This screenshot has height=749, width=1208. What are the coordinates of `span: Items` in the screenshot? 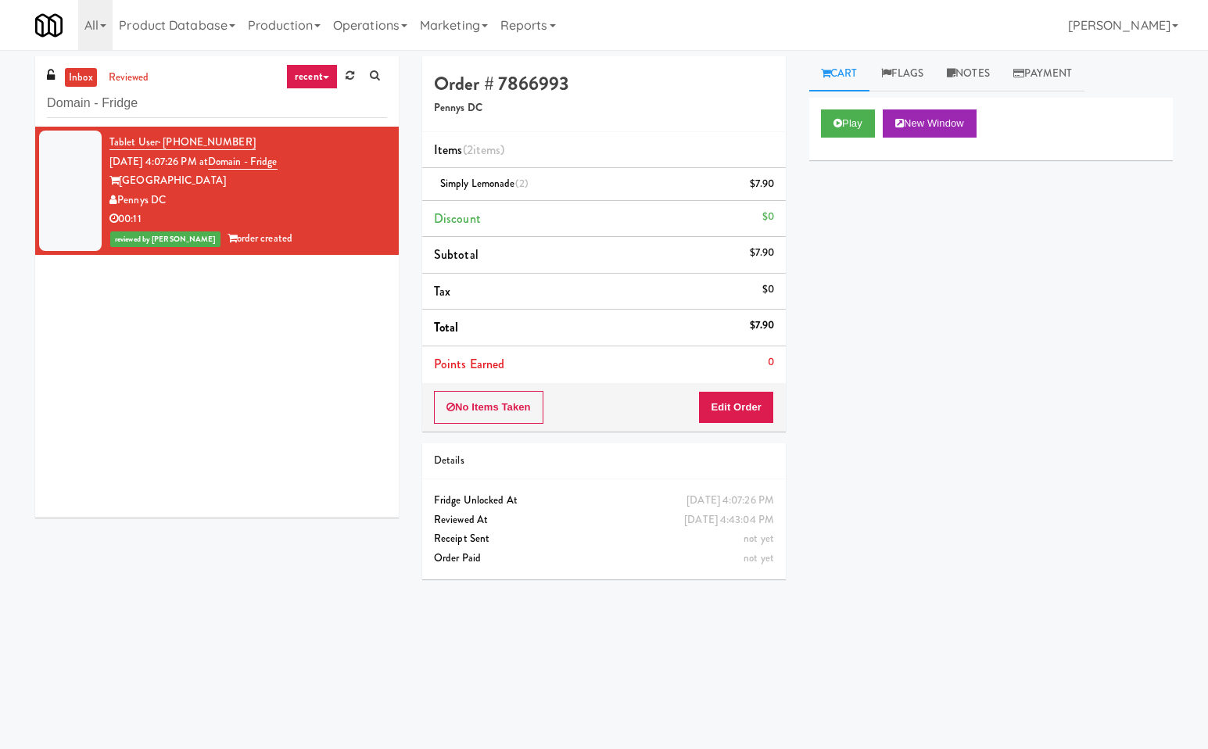 It's located at (469, 149).